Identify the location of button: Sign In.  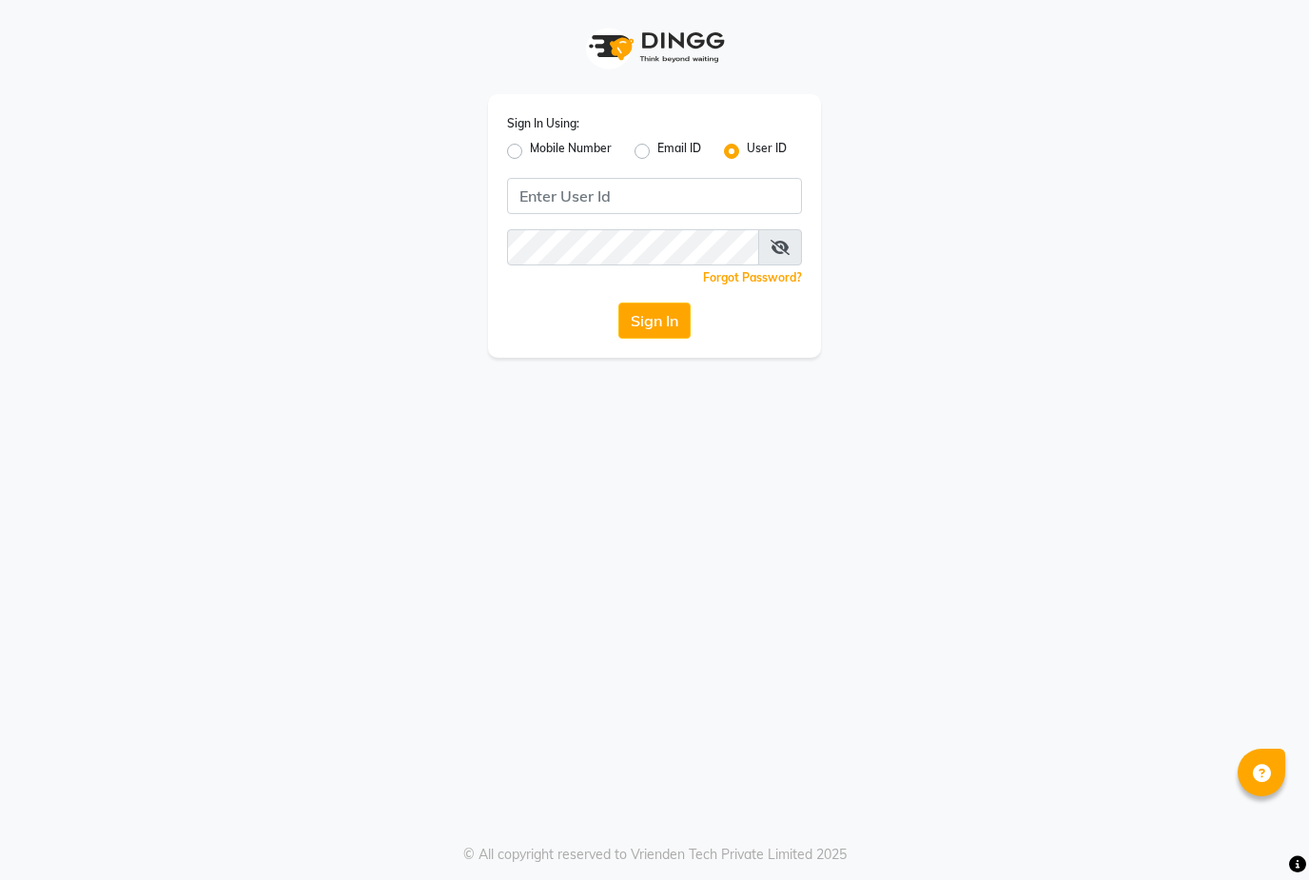
(655, 321).